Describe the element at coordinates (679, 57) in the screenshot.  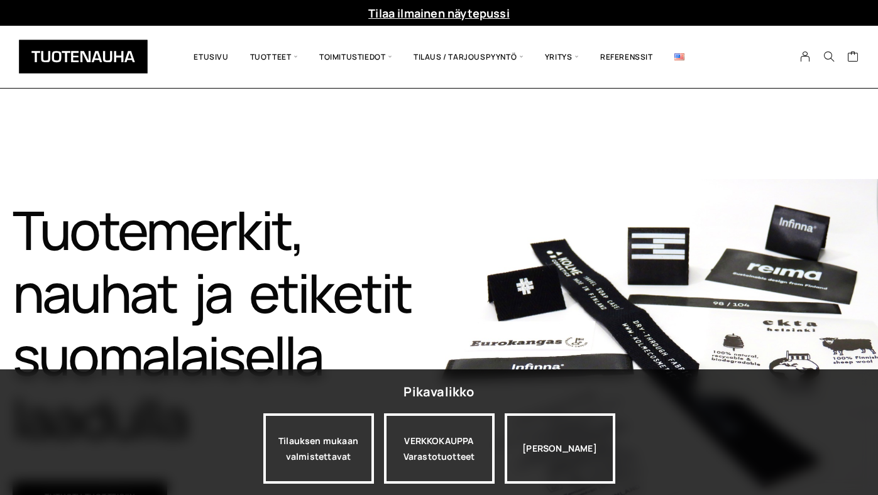
I see `img: English` at that location.